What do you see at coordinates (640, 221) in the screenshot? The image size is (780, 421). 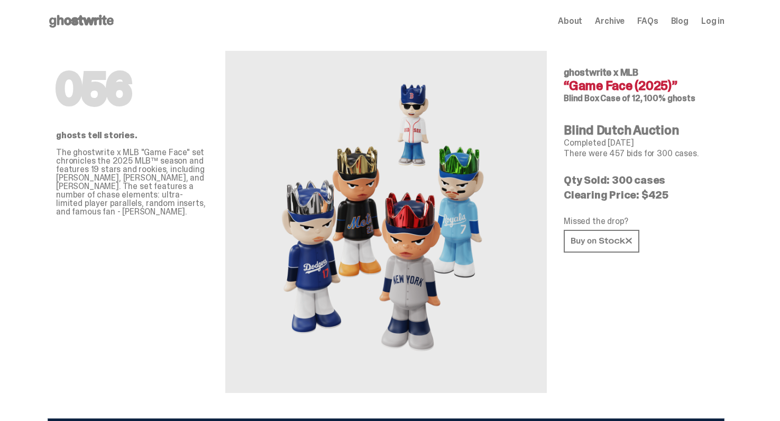 I see `p: Missed the drop?` at bounding box center [640, 221].